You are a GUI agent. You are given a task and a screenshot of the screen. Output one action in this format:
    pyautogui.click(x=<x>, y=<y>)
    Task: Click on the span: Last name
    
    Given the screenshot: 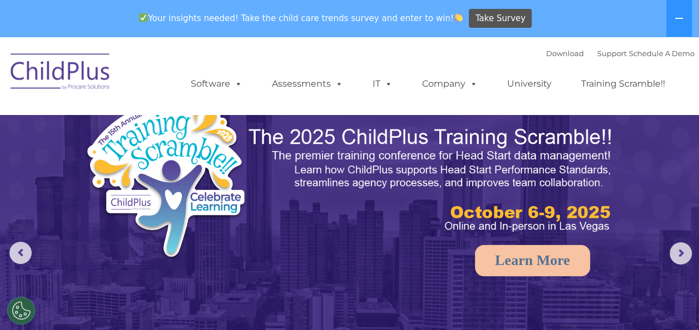 What is the action you would take?
    pyautogui.click(x=171, y=77)
    